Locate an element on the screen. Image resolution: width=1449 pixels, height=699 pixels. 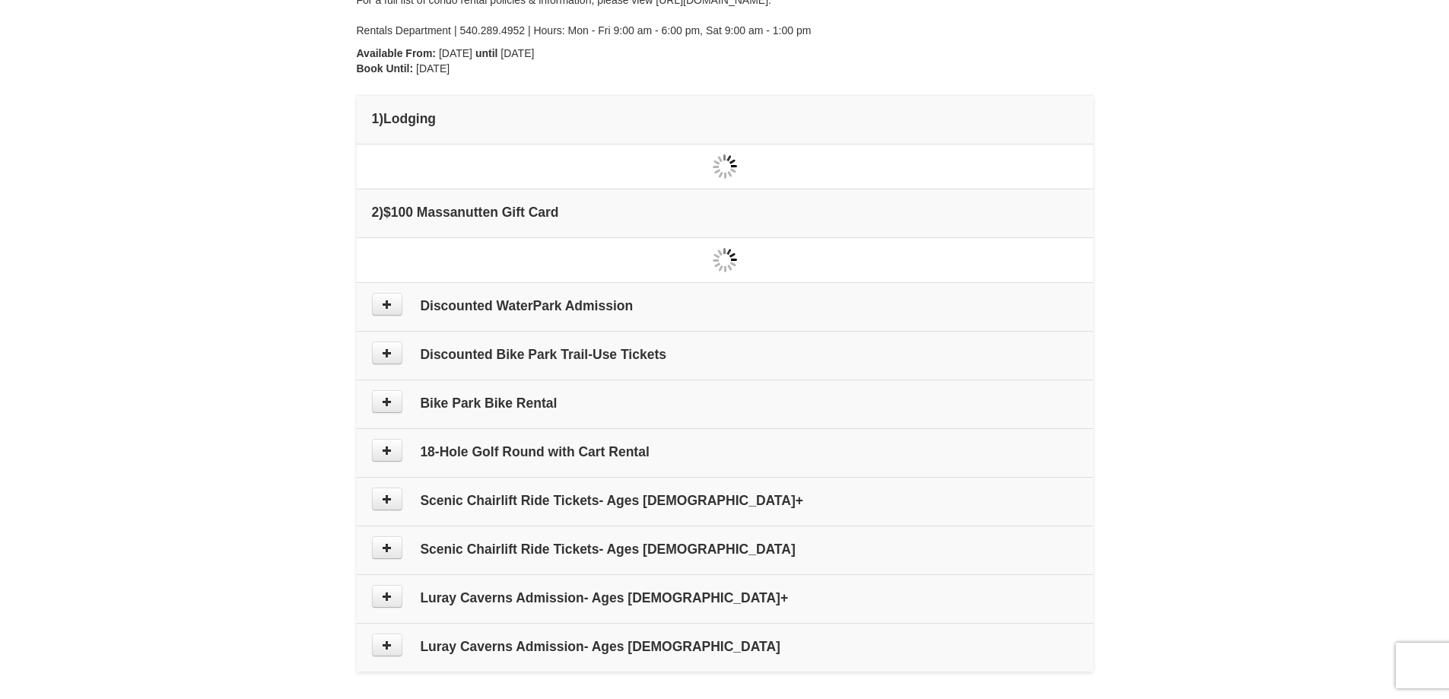
h4: Discounted WaterPark Admission is located at coordinates (725, 306).